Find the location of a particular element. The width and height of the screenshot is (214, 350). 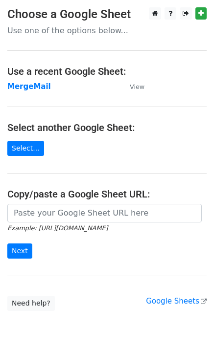

a: Google Sheets is located at coordinates (176, 301).